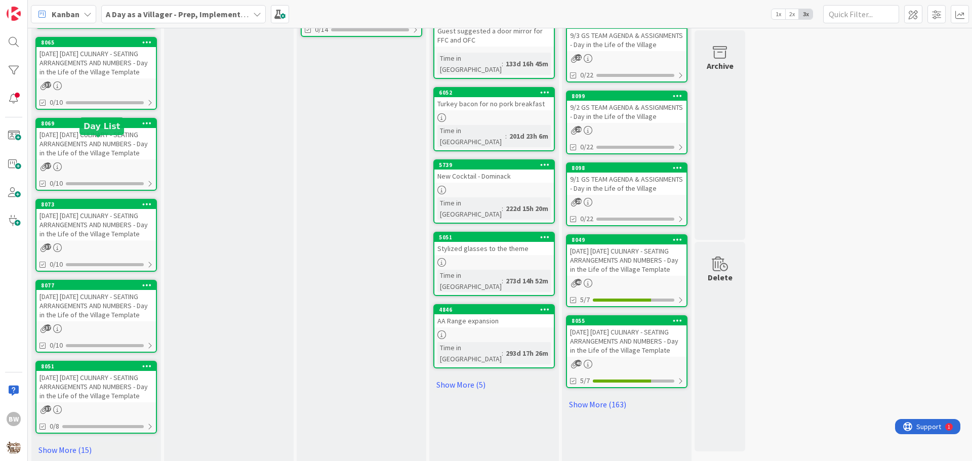  Describe the element at coordinates (494, 316) in the screenshot. I see `div: 4846AA Range expansion` at that location.